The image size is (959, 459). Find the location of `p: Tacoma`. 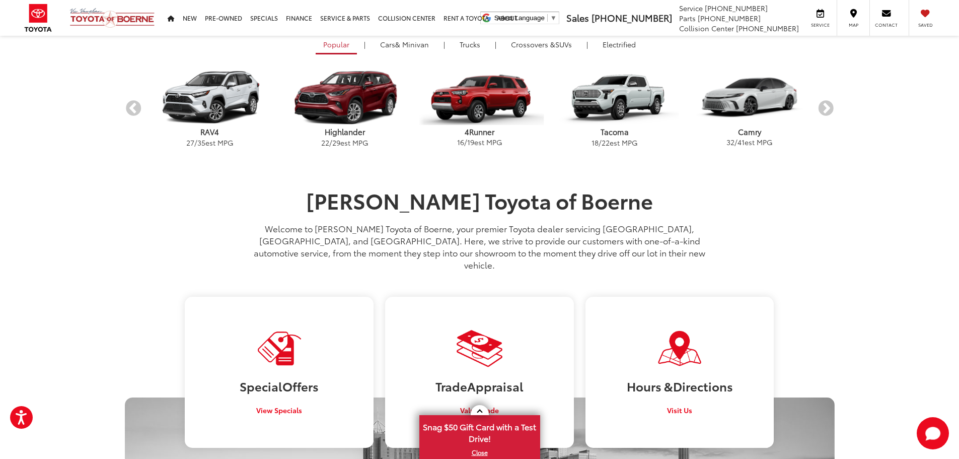

p: Tacoma is located at coordinates (615, 131).